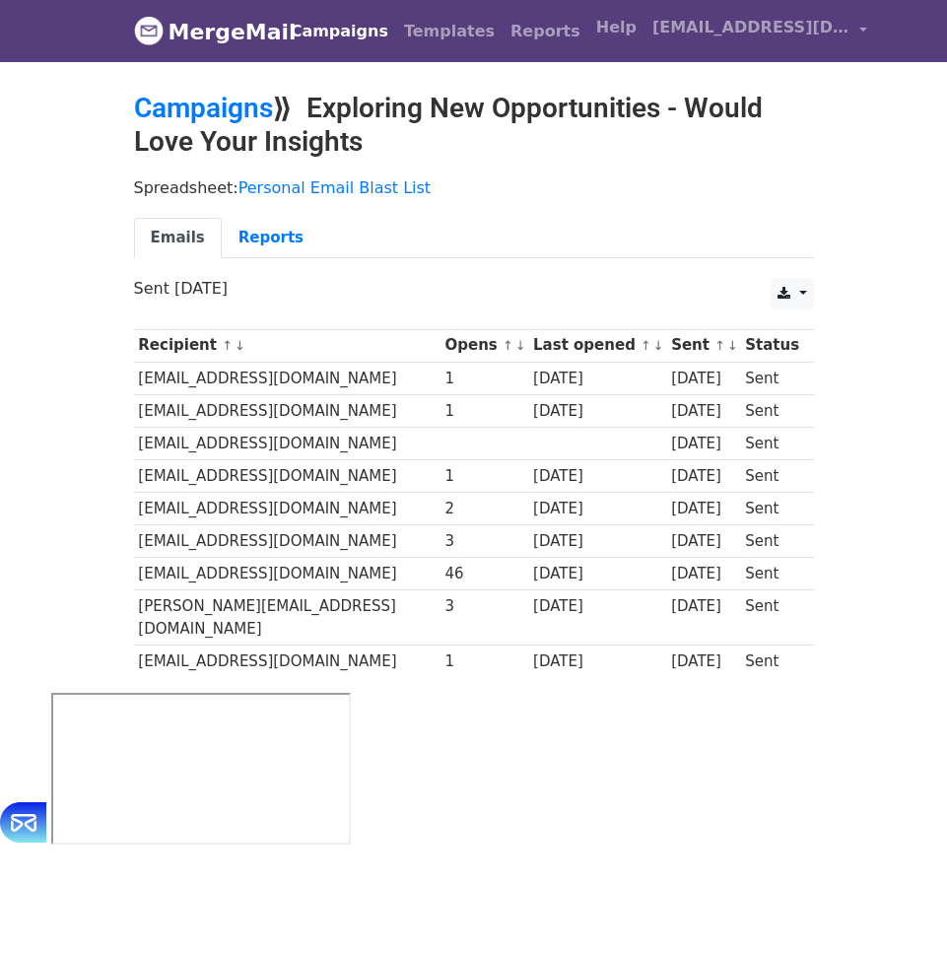 This screenshot has height=954, width=947. I want to click on a: Emails, so click(177, 237).